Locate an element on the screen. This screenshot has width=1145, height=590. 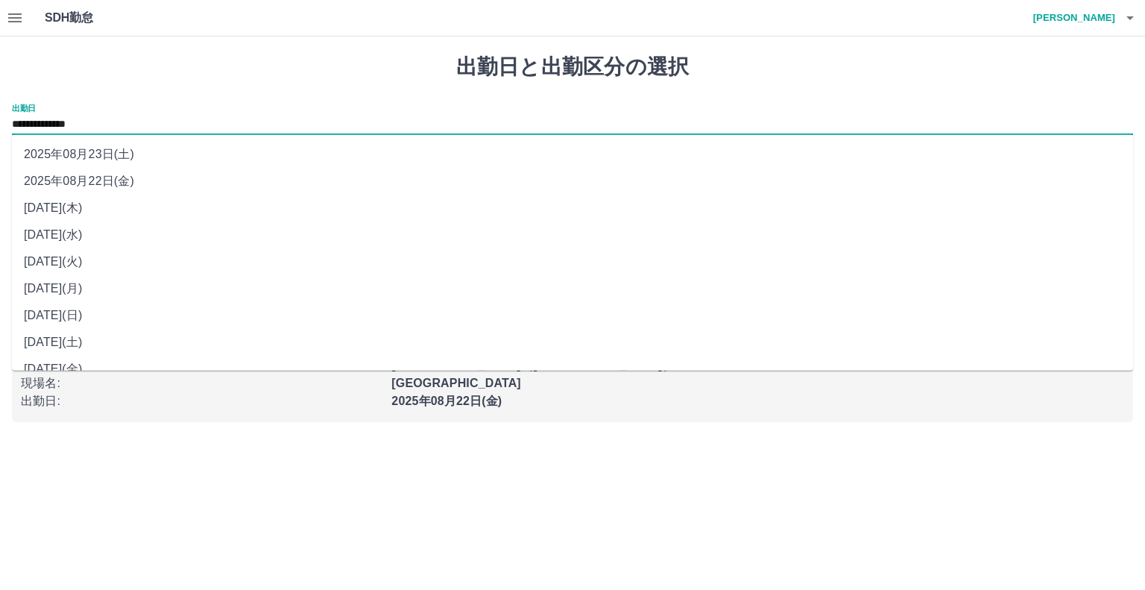
p: 現場名 : is located at coordinates (201, 383).